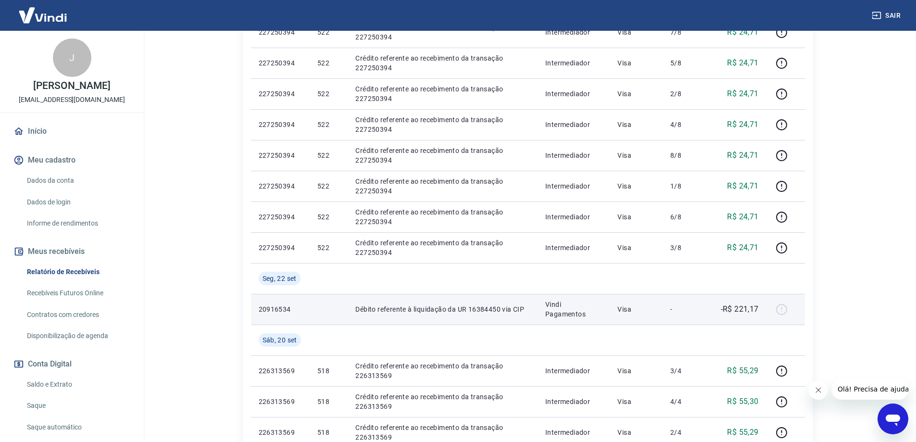 The image size is (916, 442). Describe the element at coordinates (888, 15) in the screenshot. I see `button: Sair` at that location.